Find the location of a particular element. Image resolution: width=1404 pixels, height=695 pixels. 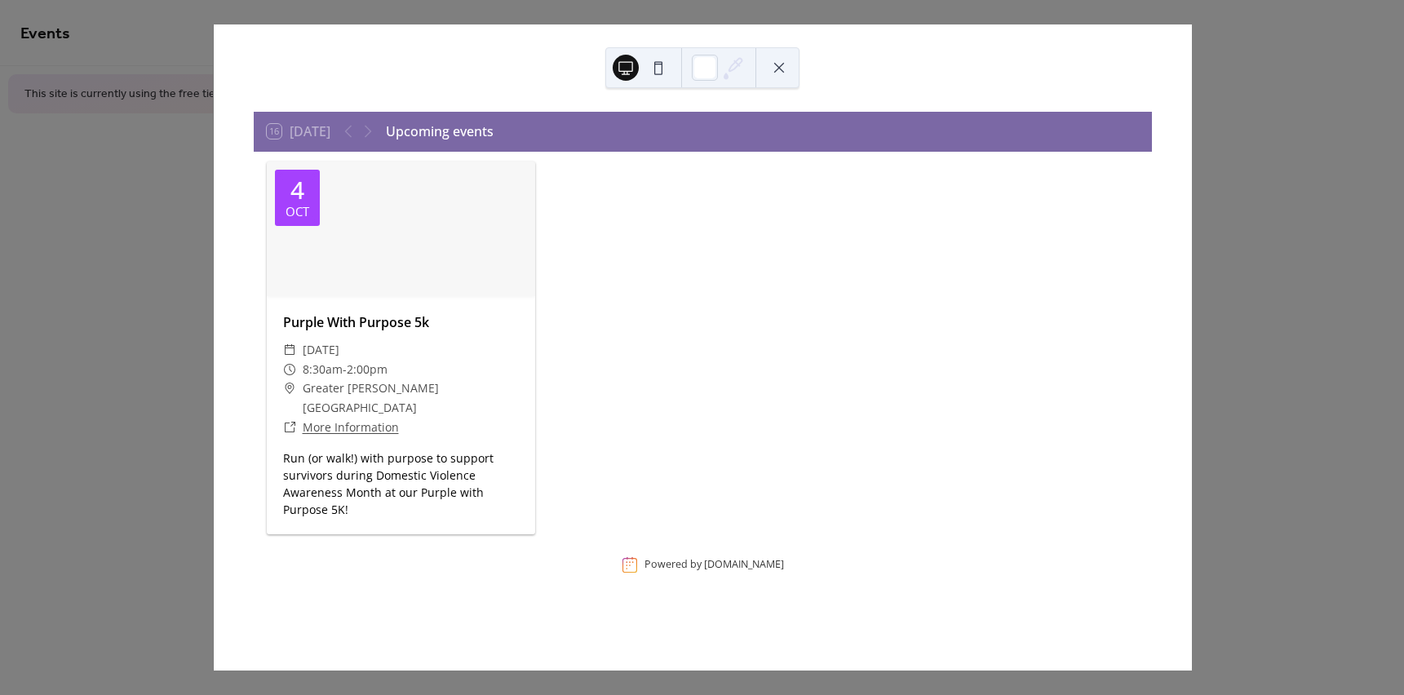

a: More Information is located at coordinates (351, 427).